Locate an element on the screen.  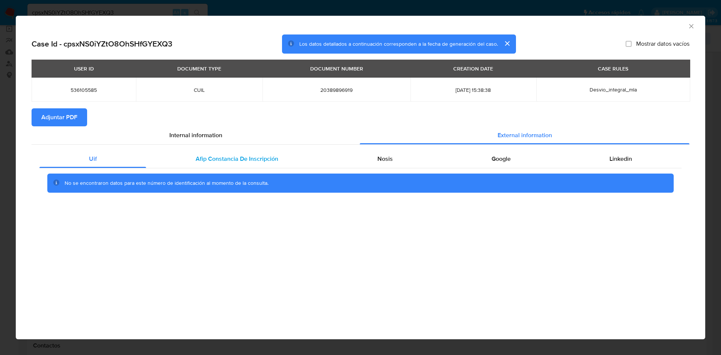
span: 536105585 is located at coordinates (84, 90).